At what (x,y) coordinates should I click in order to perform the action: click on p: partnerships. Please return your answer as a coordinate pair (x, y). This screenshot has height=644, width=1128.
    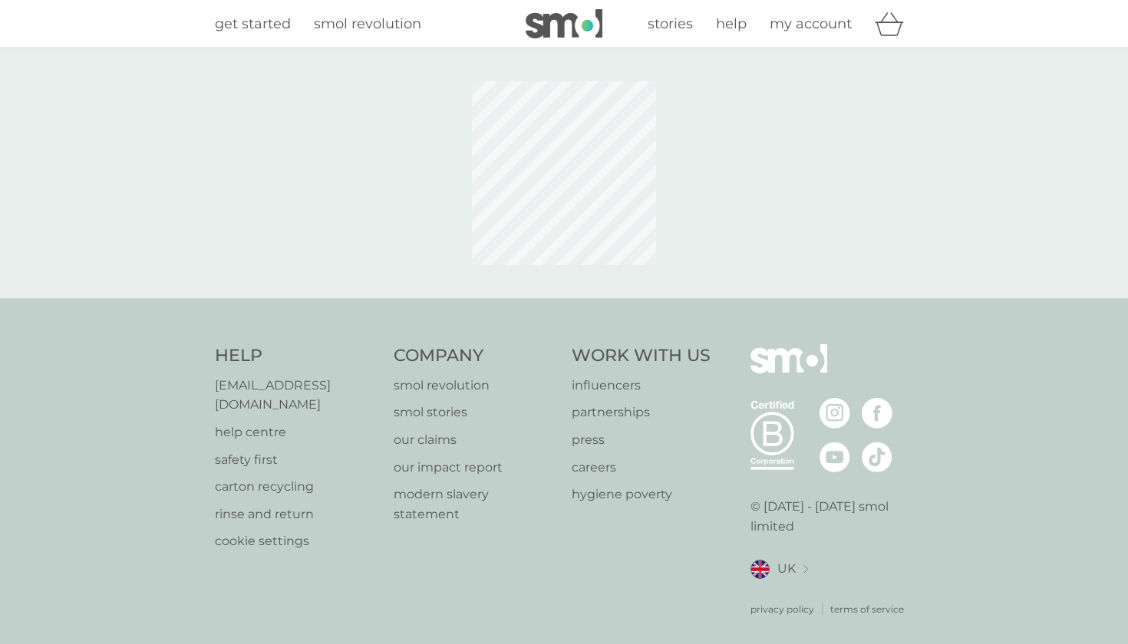
    Looking at the image, I should click on (641, 413).